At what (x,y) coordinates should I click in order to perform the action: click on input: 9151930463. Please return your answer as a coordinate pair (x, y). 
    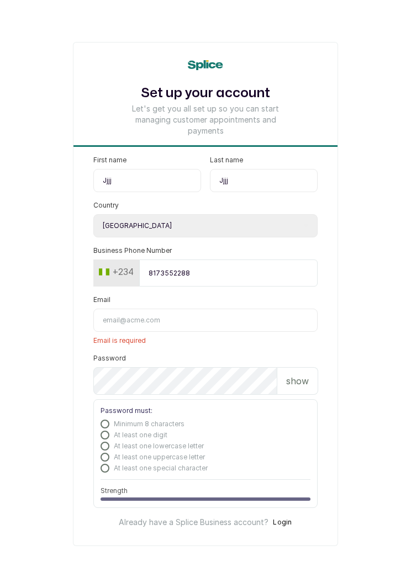
    Looking at the image, I should click on (228, 273).